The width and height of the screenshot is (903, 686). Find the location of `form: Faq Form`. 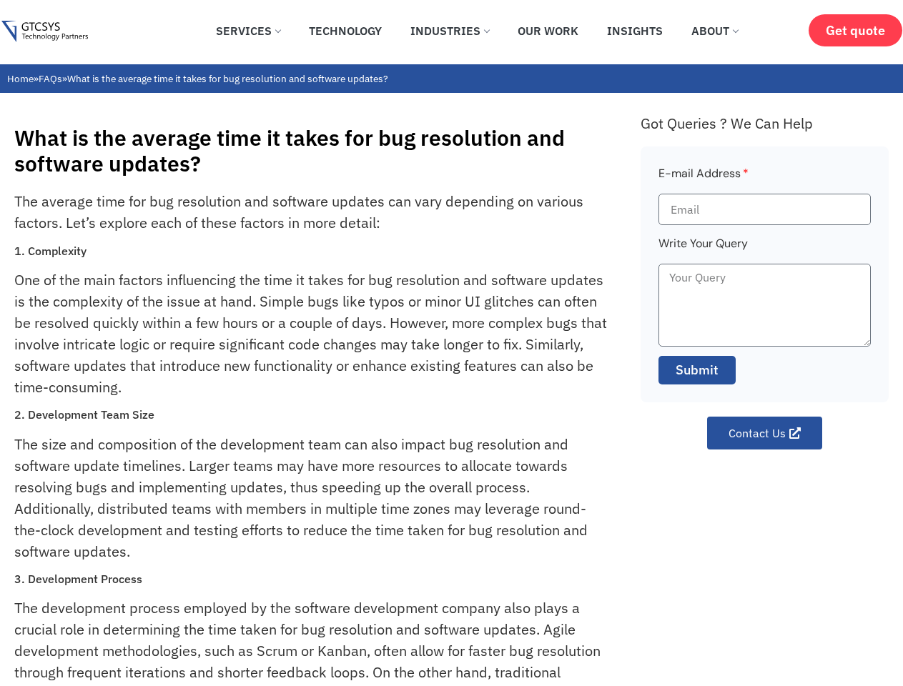

form: Faq Form is located at coordinates (764, 279).